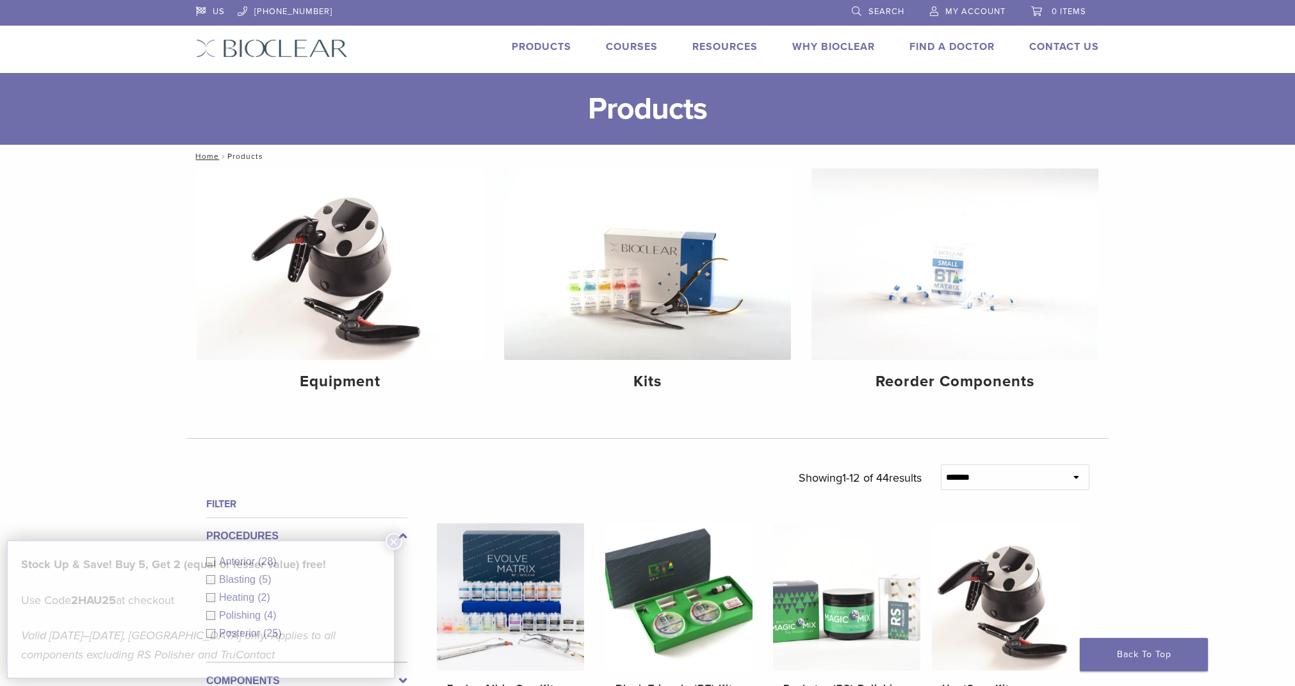  I want to click on a: Courses, so click(632, 47).